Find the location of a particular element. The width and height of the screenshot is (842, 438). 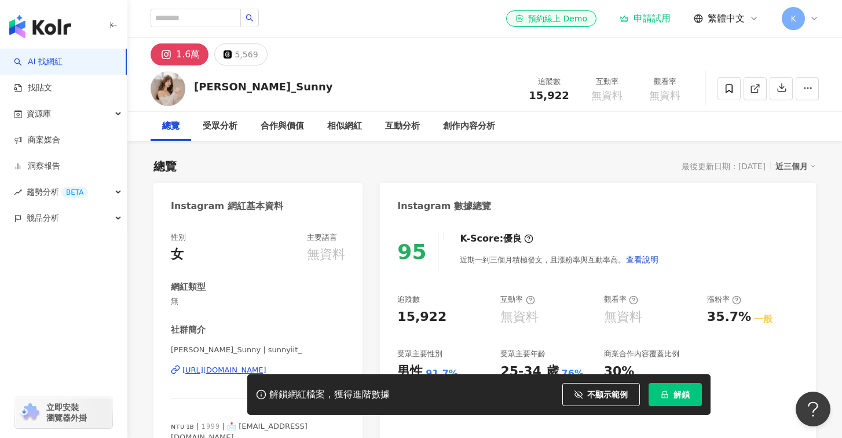

a: 找貼文 is located at coordinates (33, 88).